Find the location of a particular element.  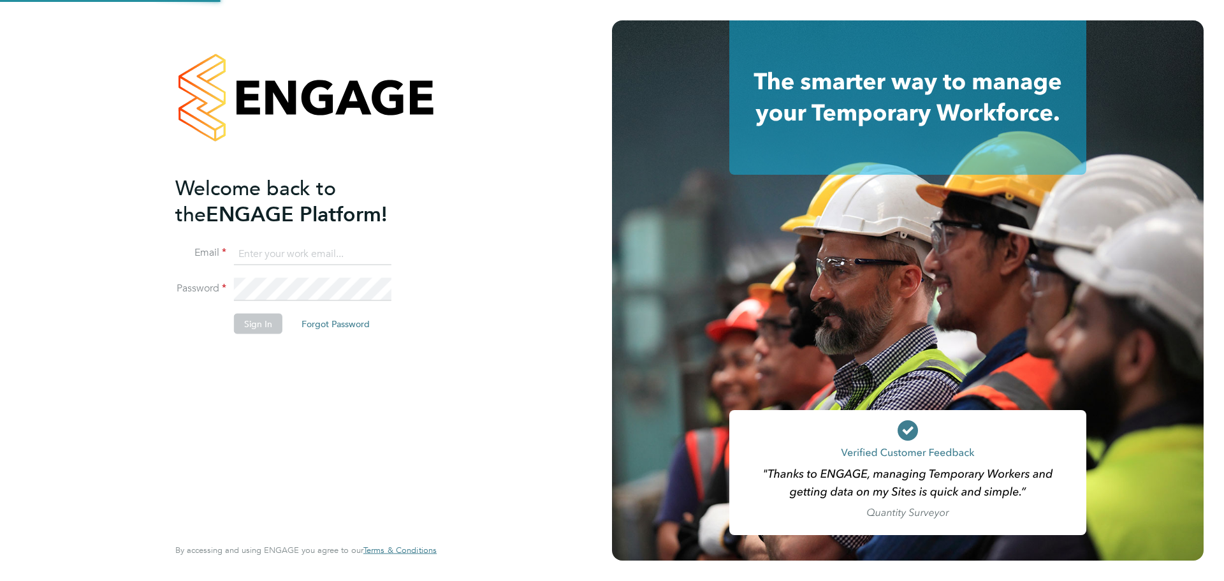

a: Terms & Conditions is located at coordinates (400, 550).